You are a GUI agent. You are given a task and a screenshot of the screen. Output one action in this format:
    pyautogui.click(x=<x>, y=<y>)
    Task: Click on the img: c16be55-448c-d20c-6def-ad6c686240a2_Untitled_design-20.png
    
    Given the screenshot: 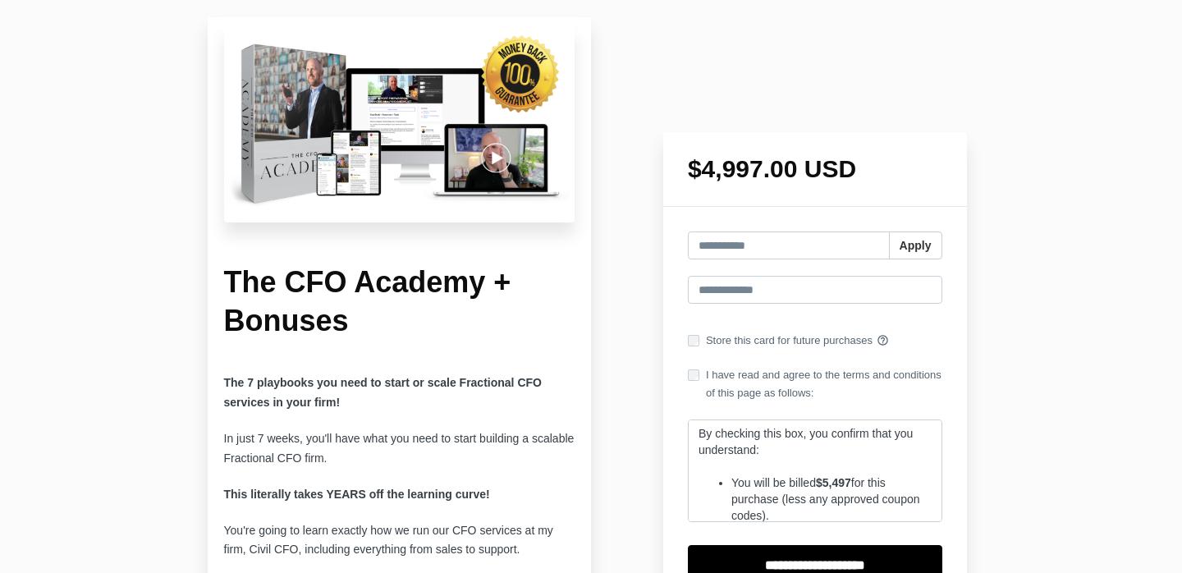 What is the action you would take?
    pyautogui.click(x=400, y=124)
    